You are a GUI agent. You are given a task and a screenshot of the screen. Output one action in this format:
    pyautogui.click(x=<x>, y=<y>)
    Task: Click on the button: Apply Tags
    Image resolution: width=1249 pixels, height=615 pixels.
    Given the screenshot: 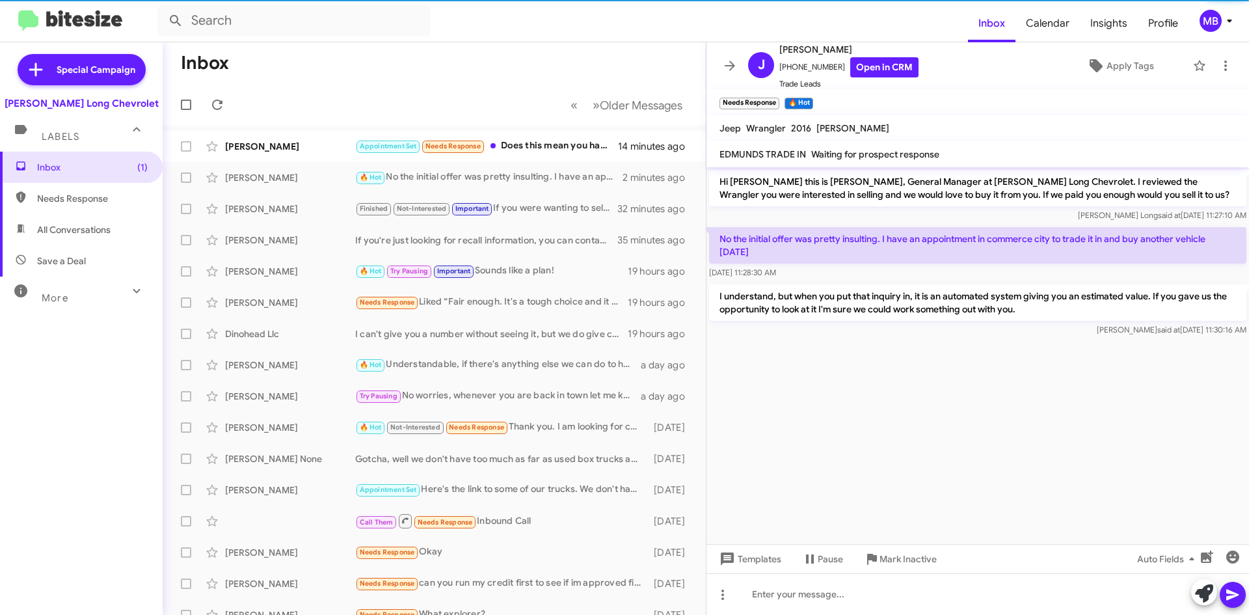 What is the action you would take?
    pyautogui.click(x=1120, y=66)
    